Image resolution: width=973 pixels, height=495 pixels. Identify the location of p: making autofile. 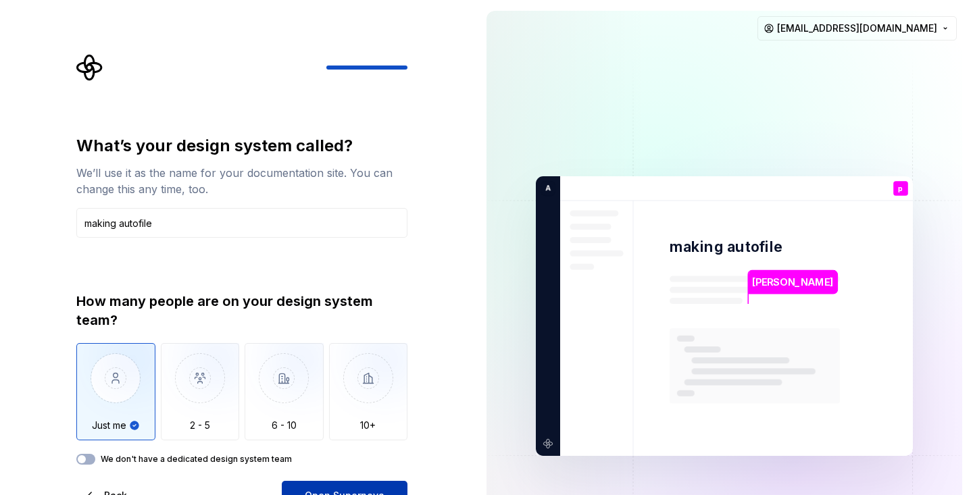
(725, 247).